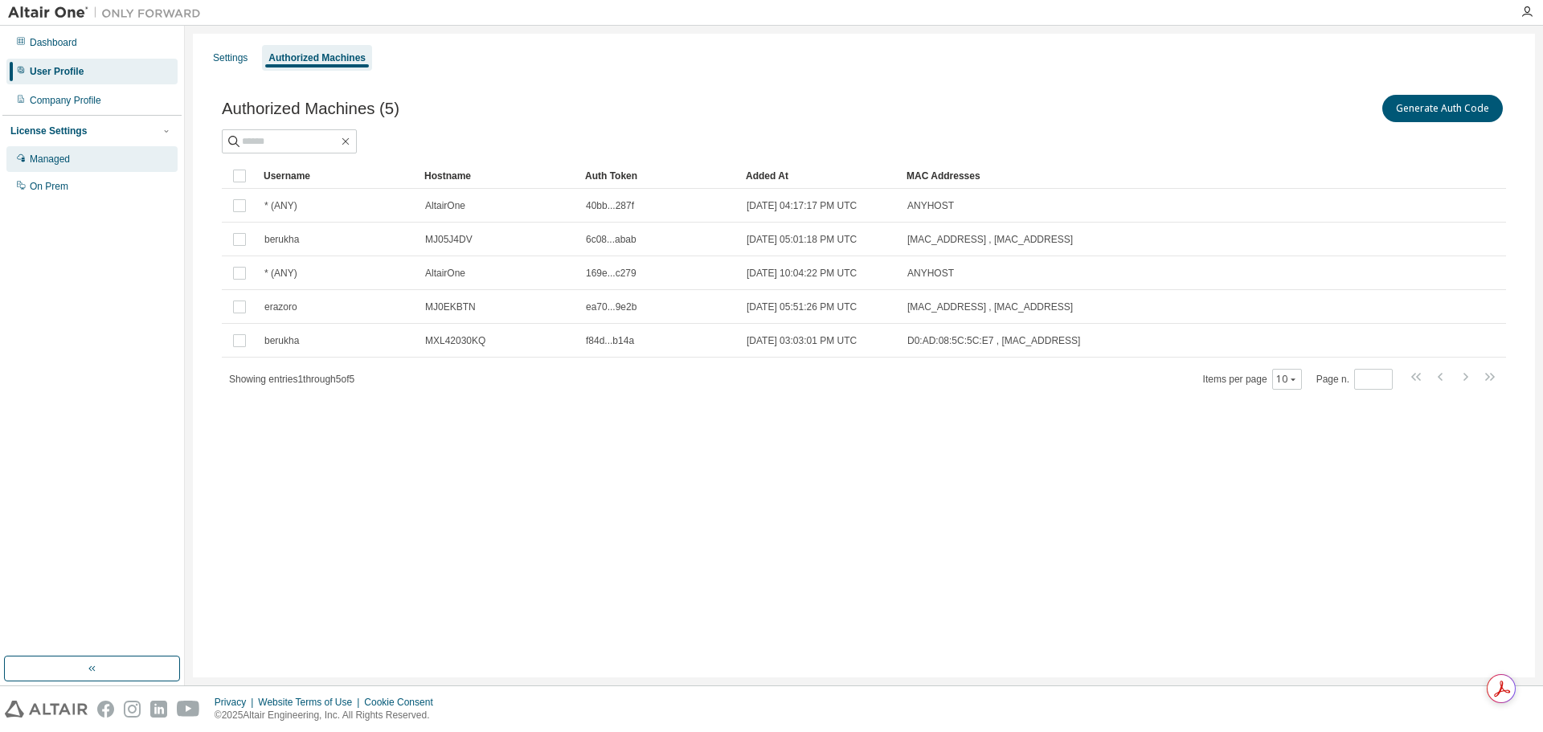 The height and width of the screenshot is (732, 1543). What do you see at coordinates (403, 703) in the screenshot?
I see `div: Cookie Consent` at bounding box center [403, 703].